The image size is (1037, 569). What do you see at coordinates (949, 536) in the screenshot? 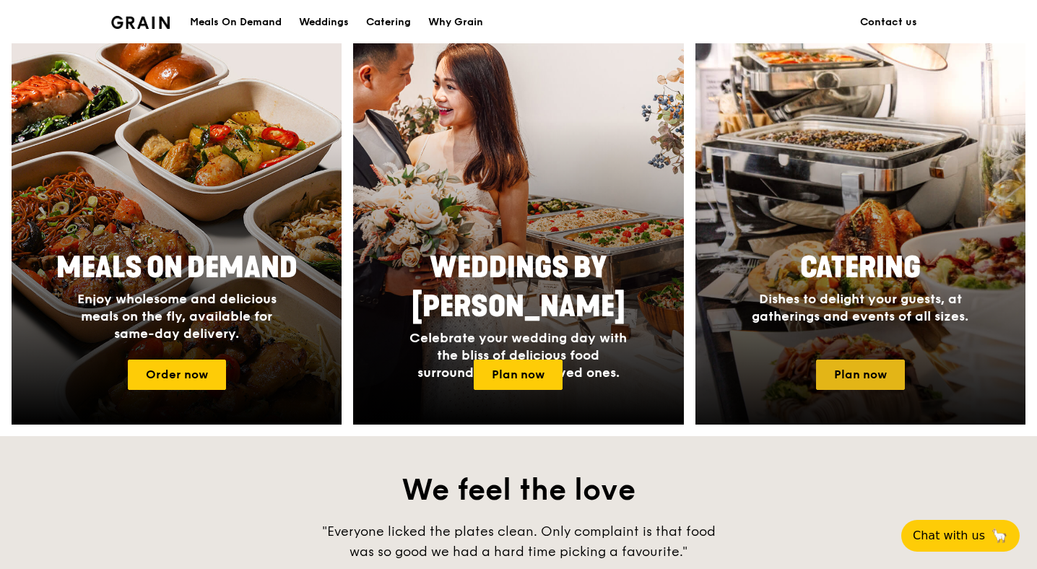
I see `span: Chat with us` at bounding box center [949, 536].